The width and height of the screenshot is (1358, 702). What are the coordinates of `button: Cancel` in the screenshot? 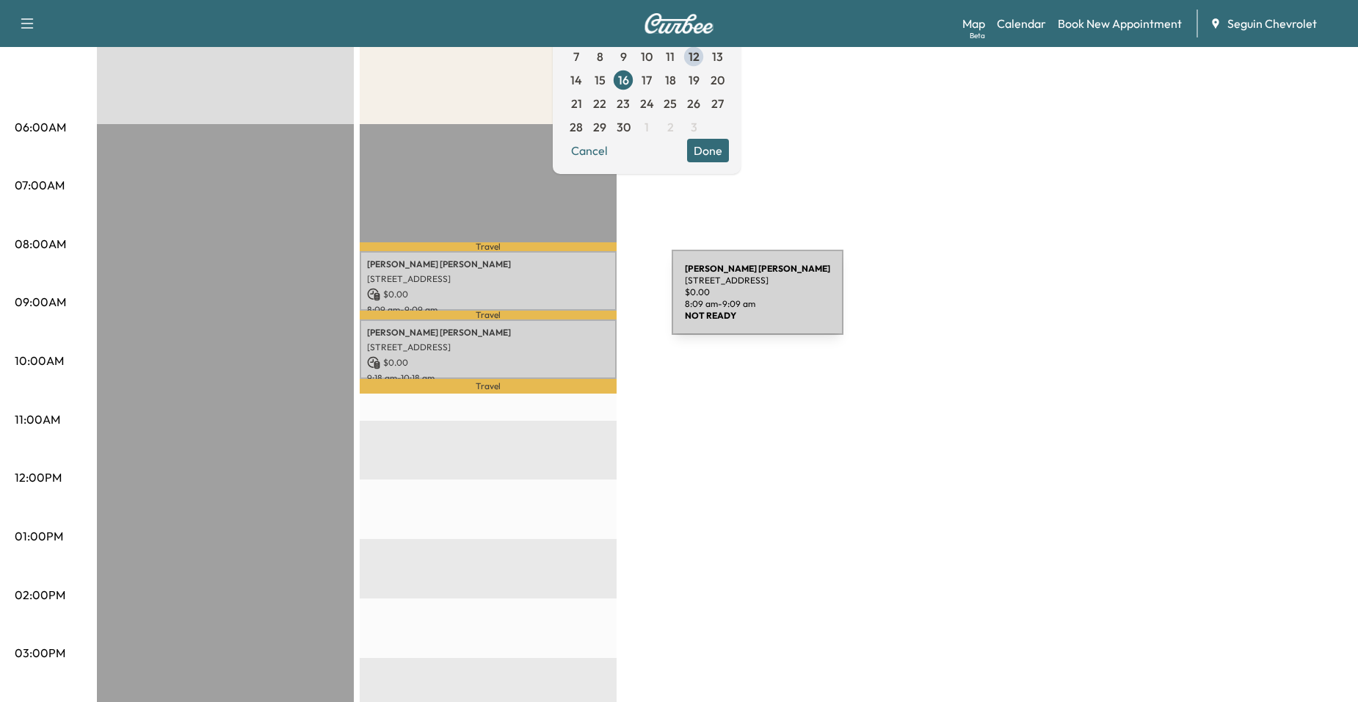 It's located at (590, 151).